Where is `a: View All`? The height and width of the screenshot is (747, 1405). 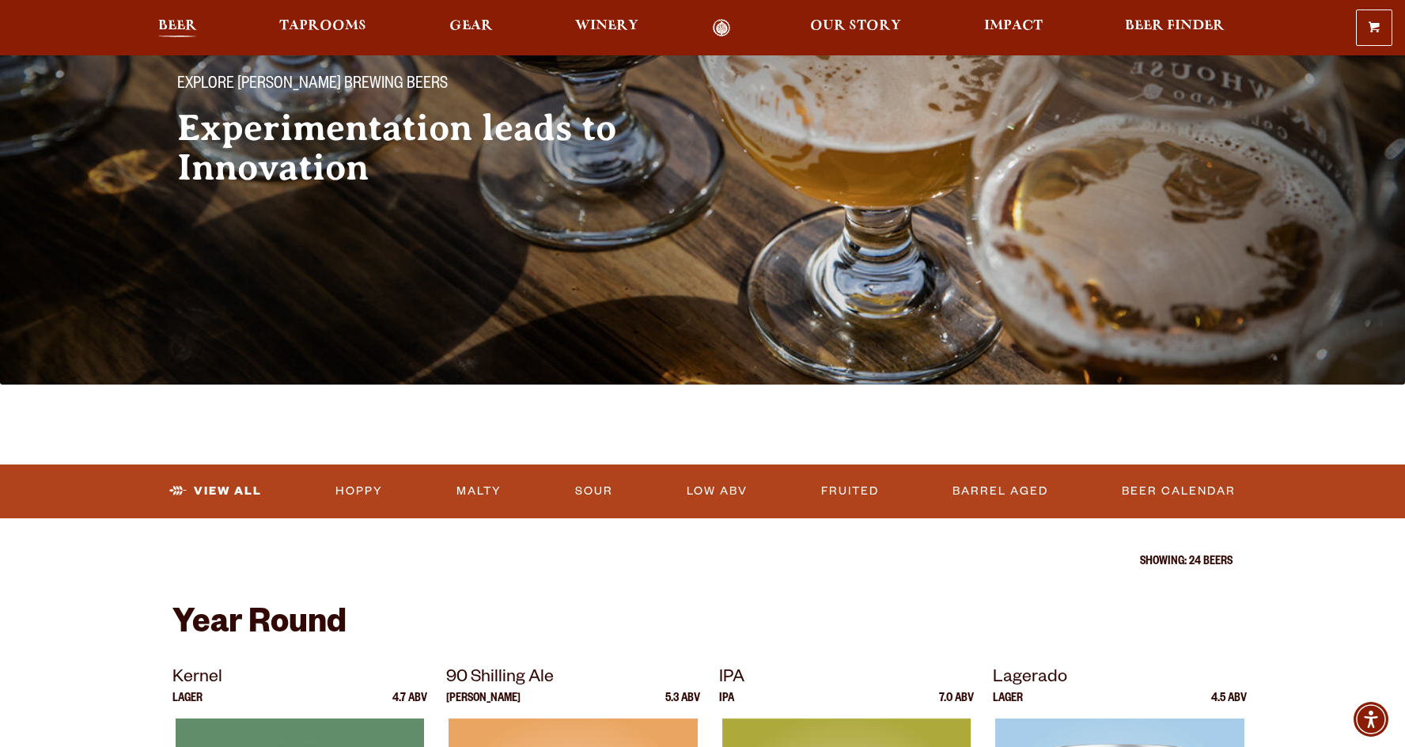 a: View All is located at coordinates (215, 491).